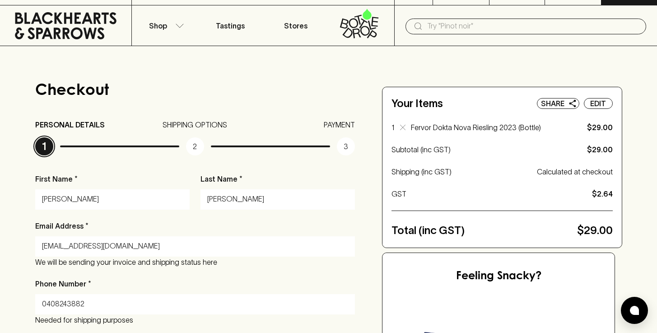 The image size is (657, 333). Describe the element at coordinates (278, 179) in the screenshot. I see `p: Last Name *` at that location.